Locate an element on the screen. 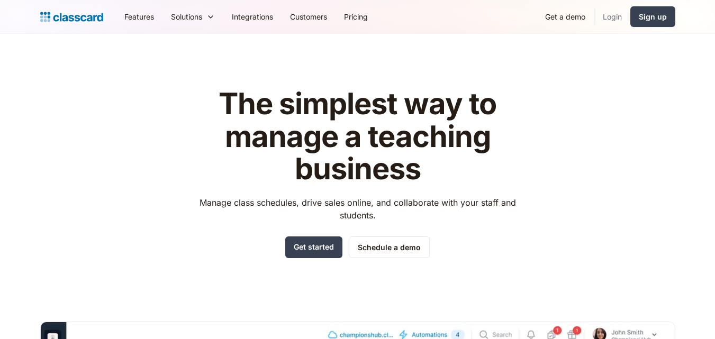 This screenshot has width=715, height=339. a: Schedule a demo is located at coordinates (389, 247).